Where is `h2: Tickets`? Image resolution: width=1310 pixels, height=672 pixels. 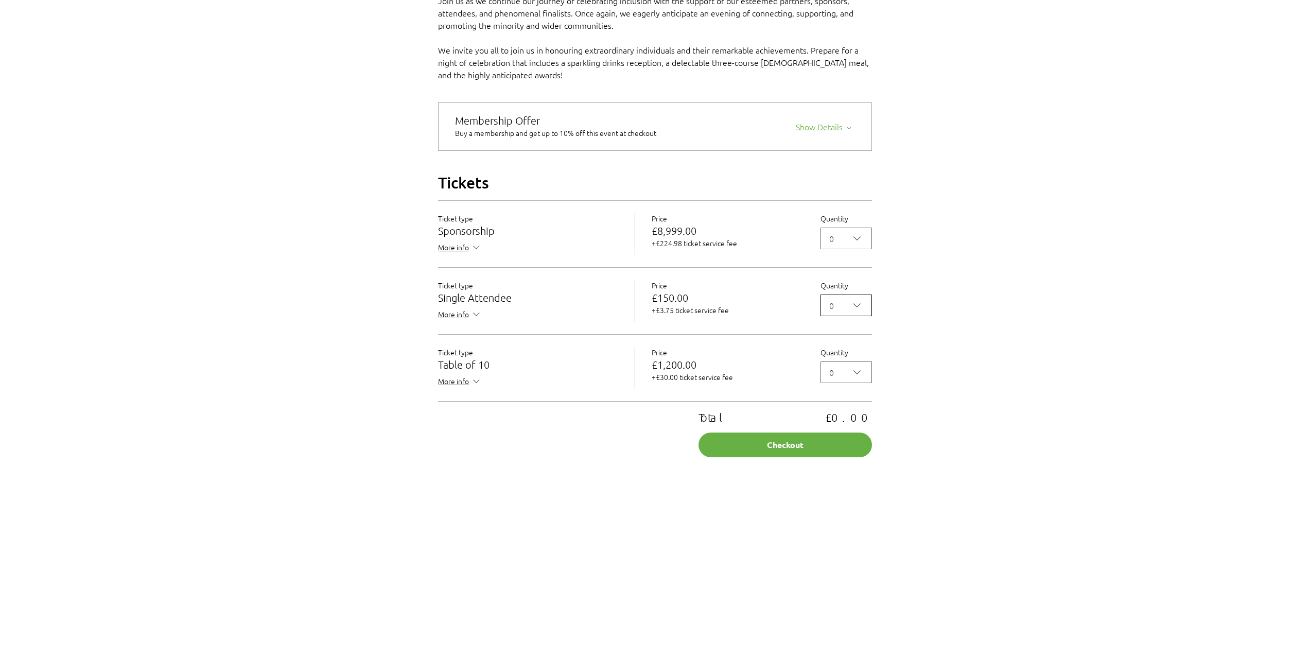 h2: Tickets is located at coordinates (655, 182).